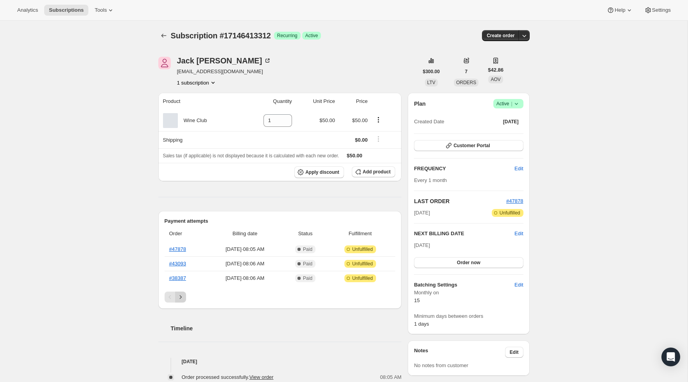 The width and height of the screenshot is (688, 382). What do you see at coordinates (319, 172) in the screenshot?
I see `button: Apply discount` at bounding box center [319, 172].